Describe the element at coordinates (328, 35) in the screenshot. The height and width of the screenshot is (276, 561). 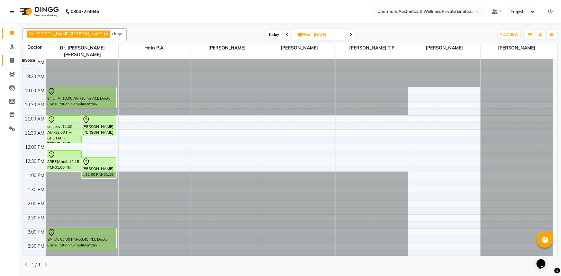
I see `input: 2025-10-08` at that location.